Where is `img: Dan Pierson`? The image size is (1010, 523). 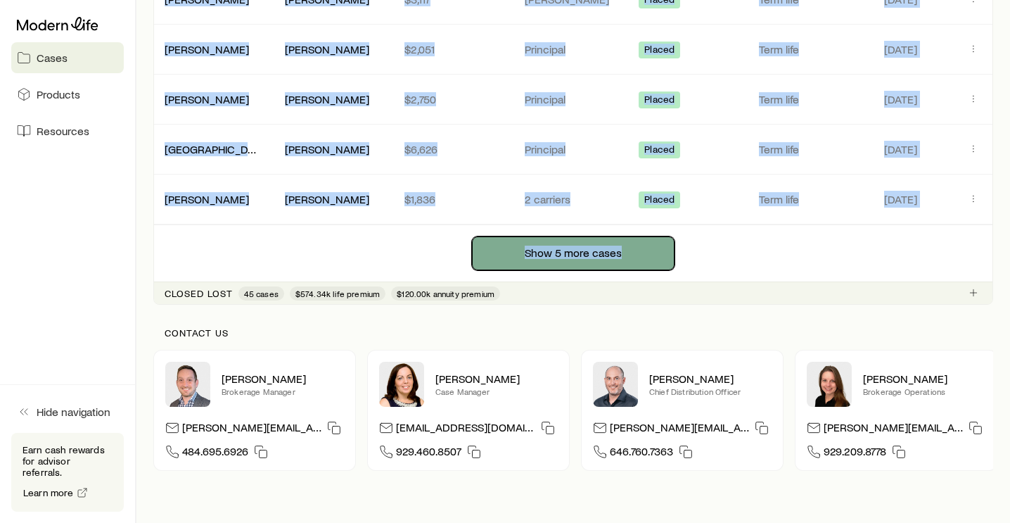 img: Dan Pierson is located at coordinates (615, 384).